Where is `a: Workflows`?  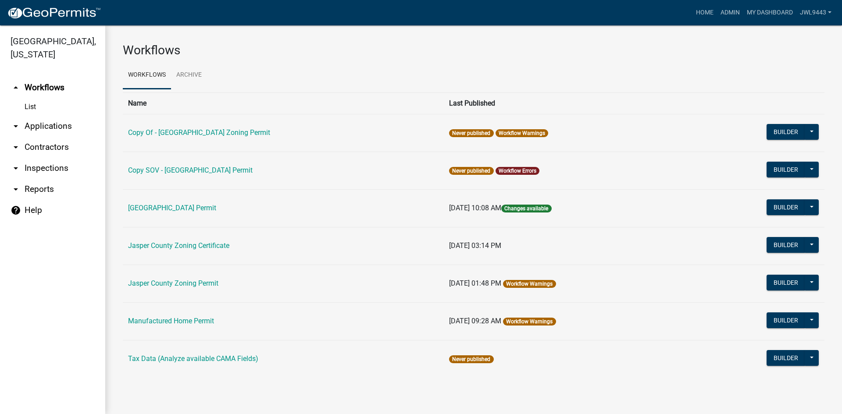
a: Workflows is located at coordinates (147, 75).